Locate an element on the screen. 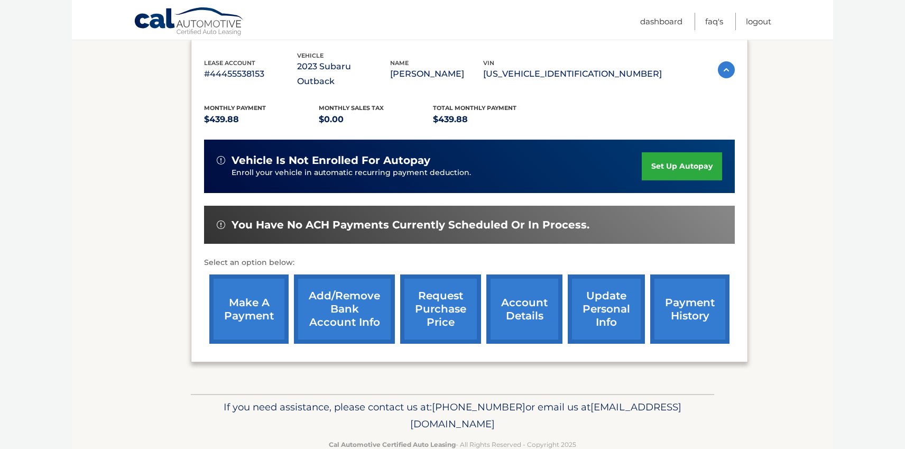 This screenshot has height=449, width=905. p: $0.00 is located at coordinates (376, 119).